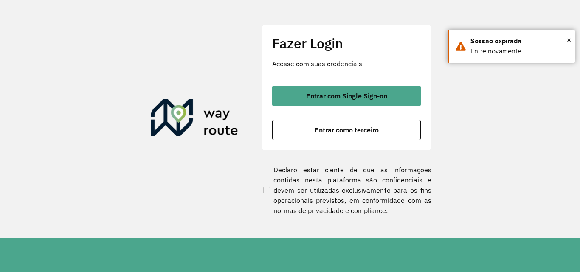 This screenshot has width=580, height=272. I want to click on button: Close, so click(569, 40).